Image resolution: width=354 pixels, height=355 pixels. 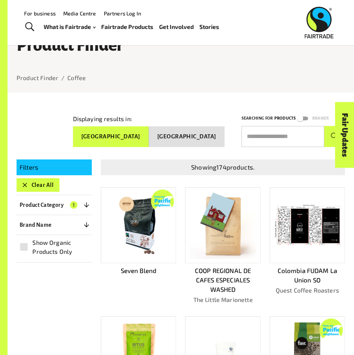 I want to click on a: Media Centre, so click(x=80, y=13).